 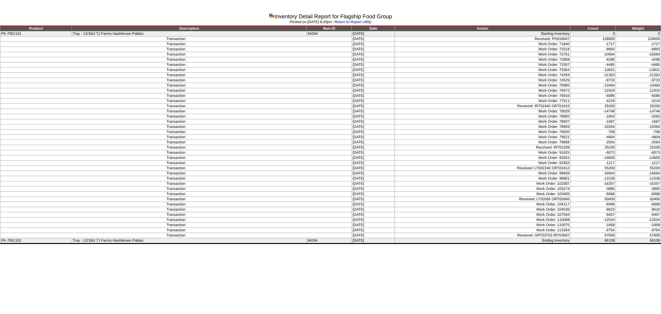 I want to click on td: Work Order: 78959, so click(x=483, y=127).